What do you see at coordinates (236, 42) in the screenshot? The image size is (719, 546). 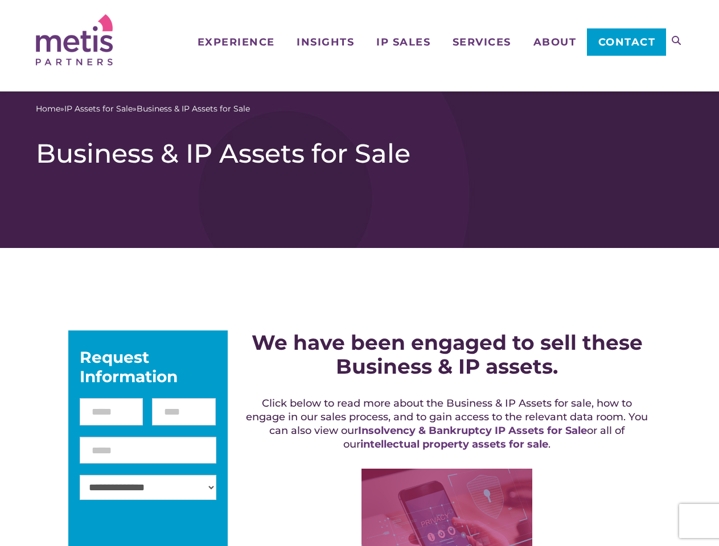 I see `span: Experience` at bounding box center [236, 42].